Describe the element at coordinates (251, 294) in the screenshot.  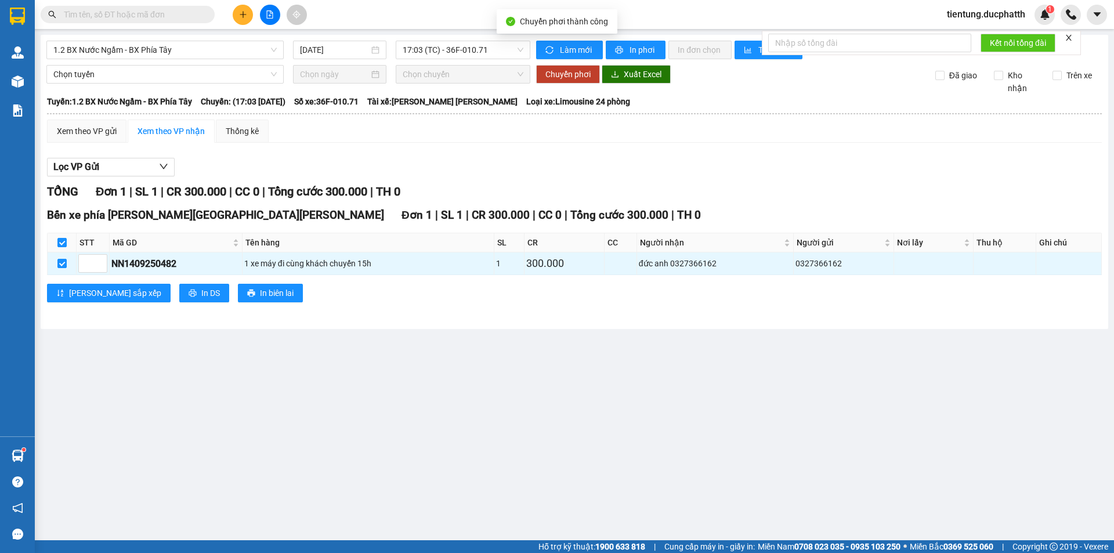
I see `span: printer` at that location.